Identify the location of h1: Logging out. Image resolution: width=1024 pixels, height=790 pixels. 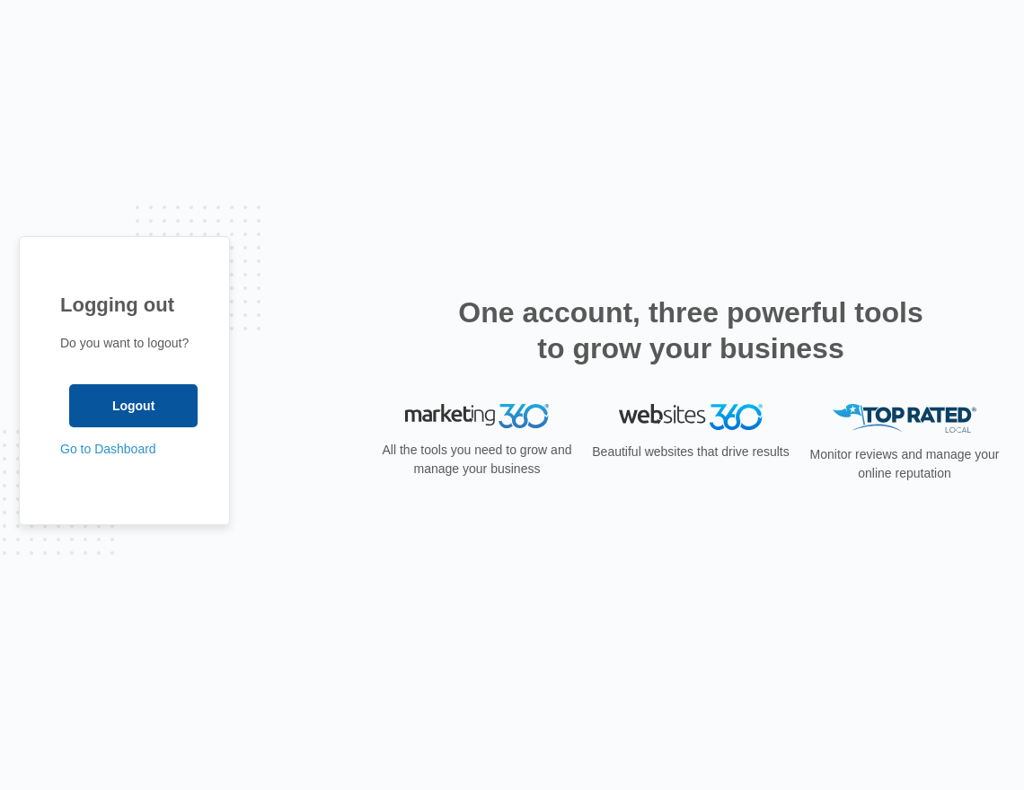
(124, 304).